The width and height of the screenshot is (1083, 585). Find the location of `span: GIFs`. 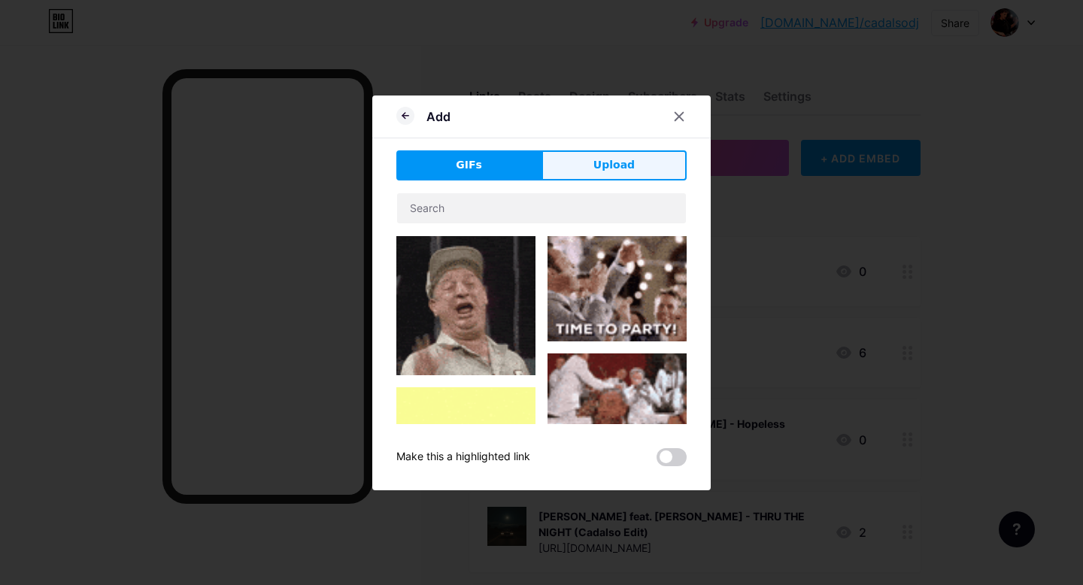

span: GIFs is located at coordinates (469, 165).